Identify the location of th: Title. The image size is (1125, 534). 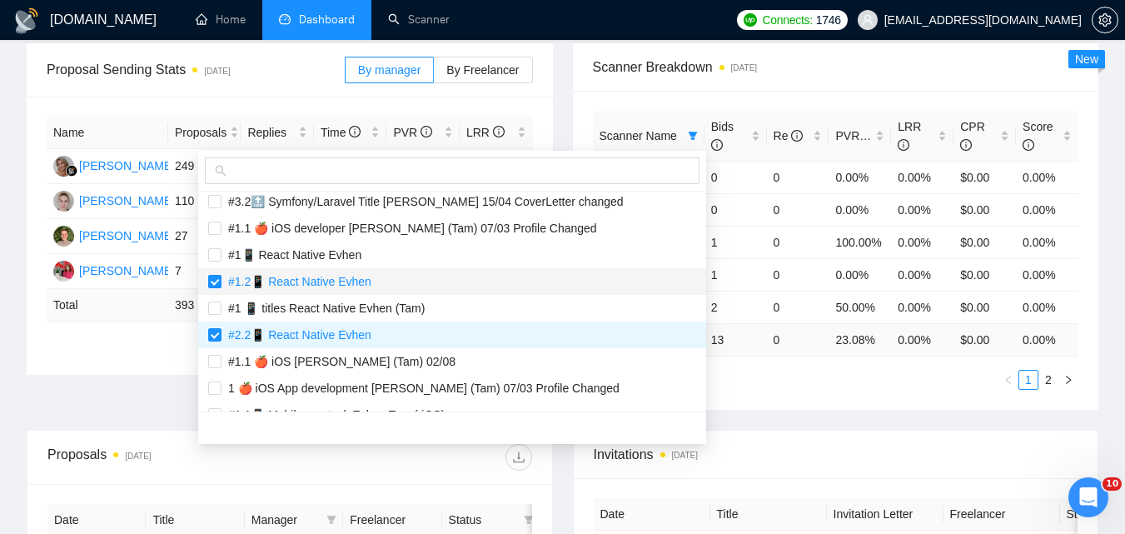
(769, 514).